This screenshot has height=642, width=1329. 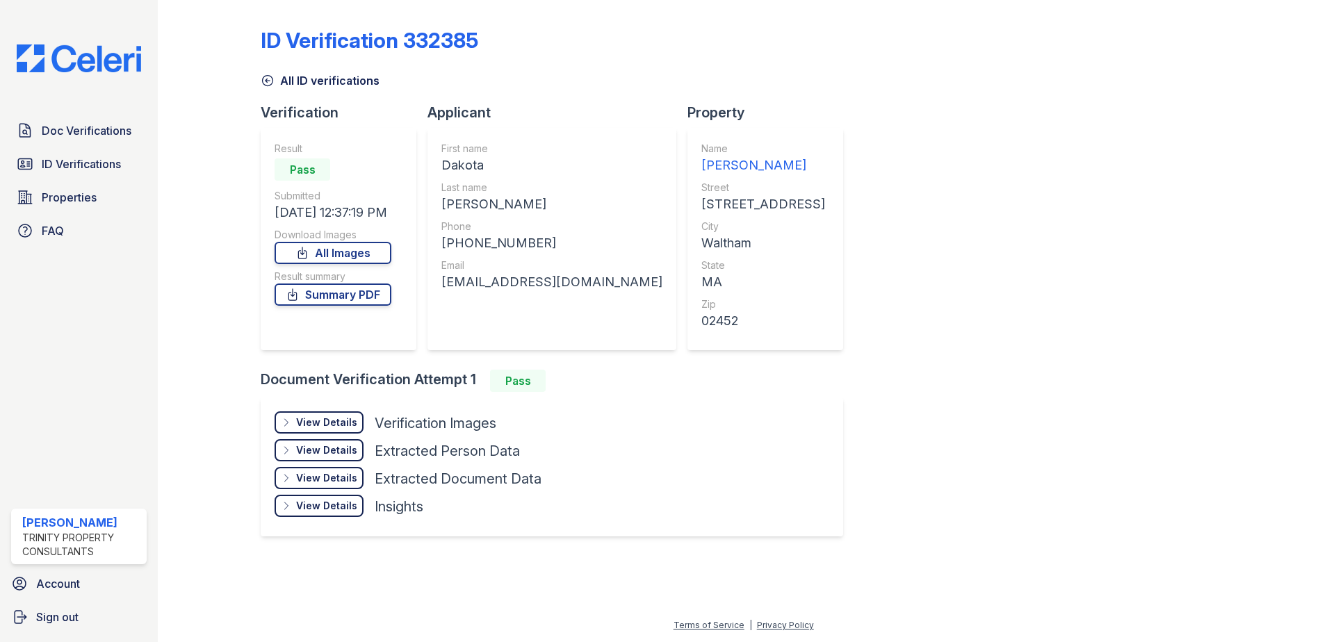 I want to click on div: Name, so click(x=763, y=149).